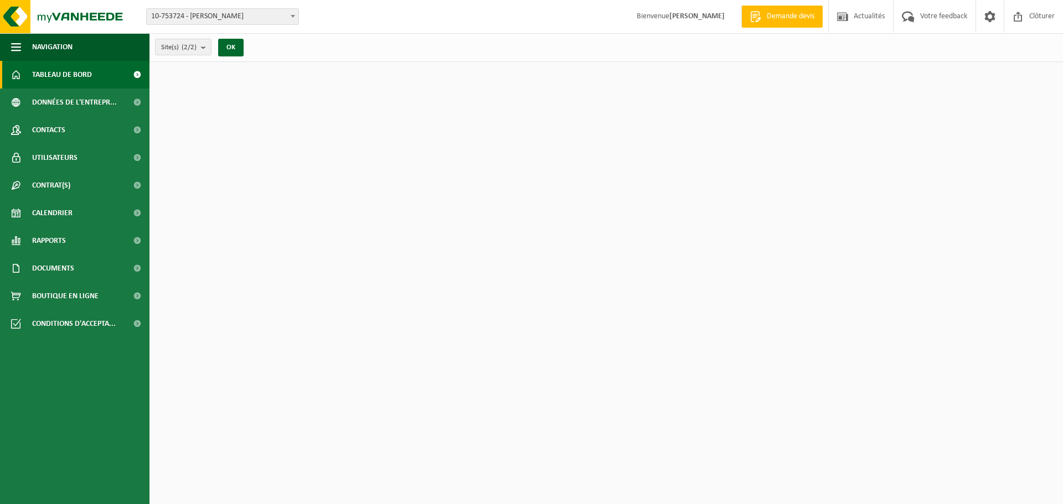  Describe the element at coordinates (55, 158) in the screenshot. I see `span: Utilisateurs` at that location.